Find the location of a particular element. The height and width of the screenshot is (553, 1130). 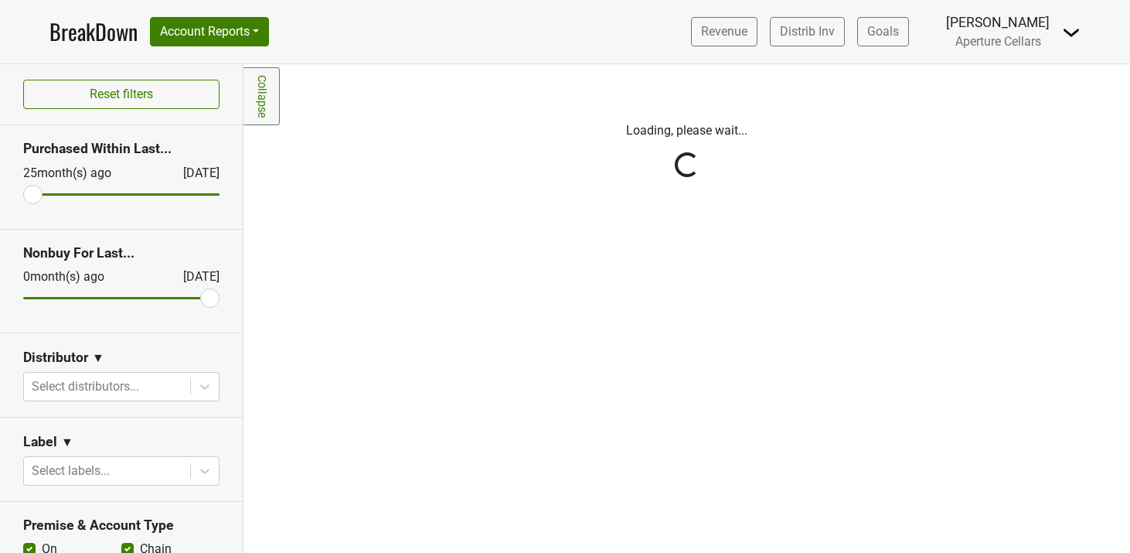

a: Revenue is located at coordinates (725, 32).